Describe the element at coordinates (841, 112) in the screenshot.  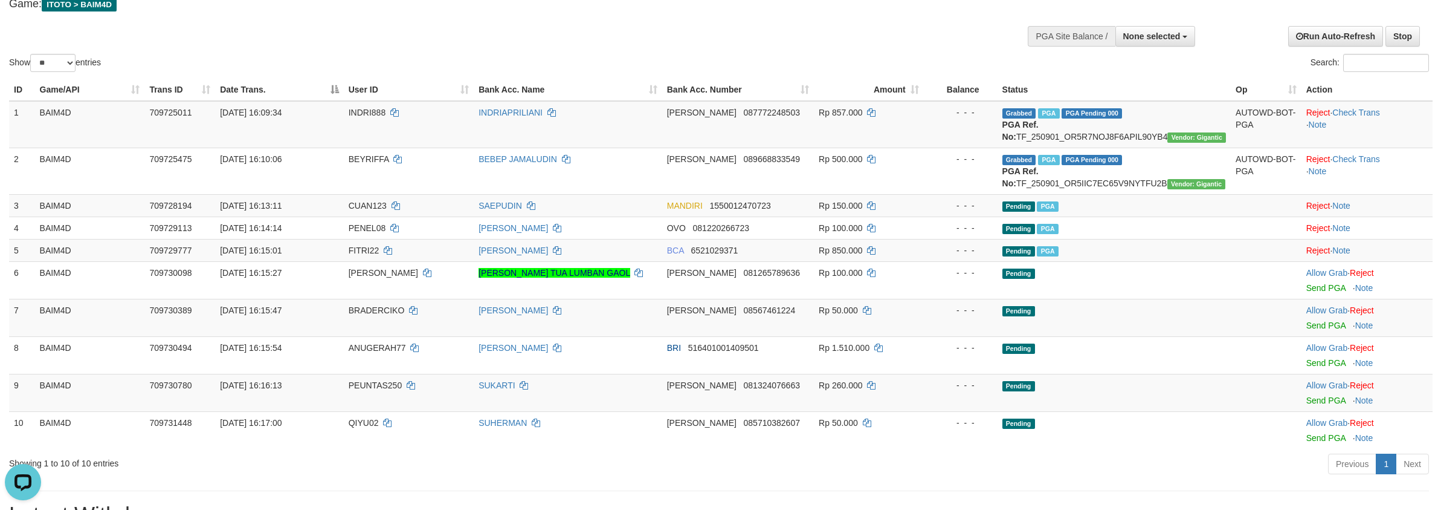
I see `span: Rp 857.000` at that location.